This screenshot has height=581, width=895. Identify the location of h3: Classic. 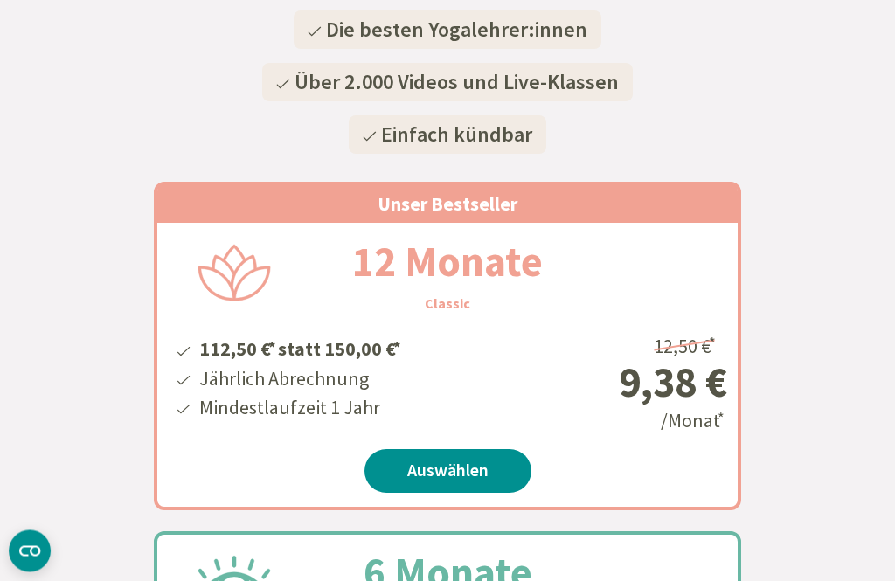
(447, 304).